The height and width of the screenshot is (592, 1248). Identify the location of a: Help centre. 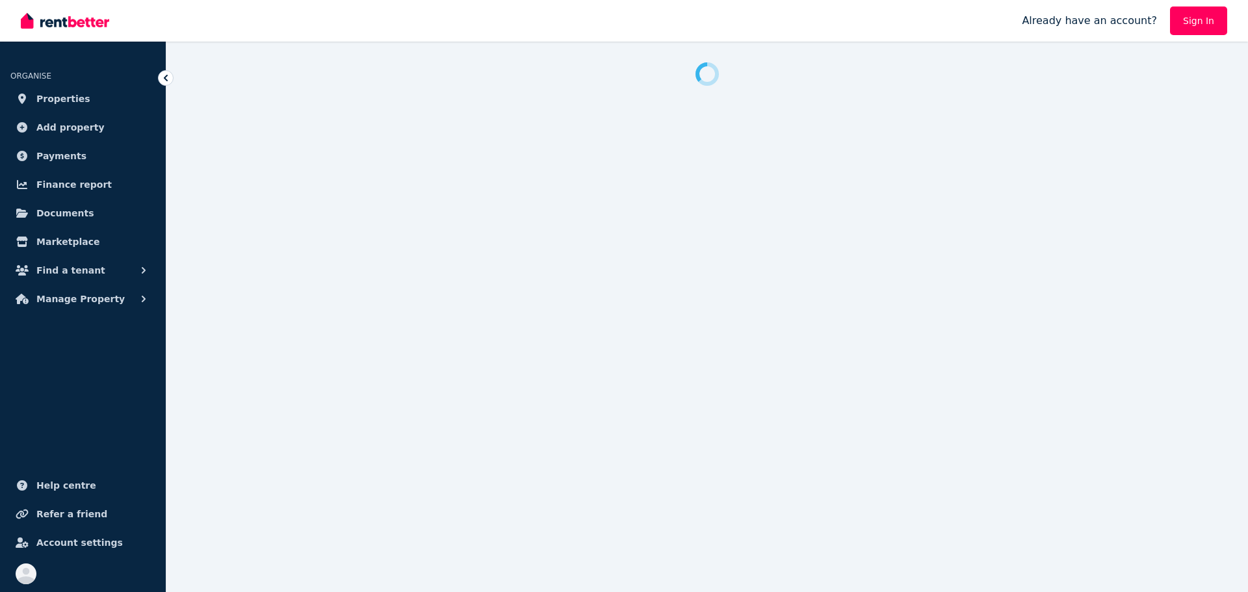
(83, 486).